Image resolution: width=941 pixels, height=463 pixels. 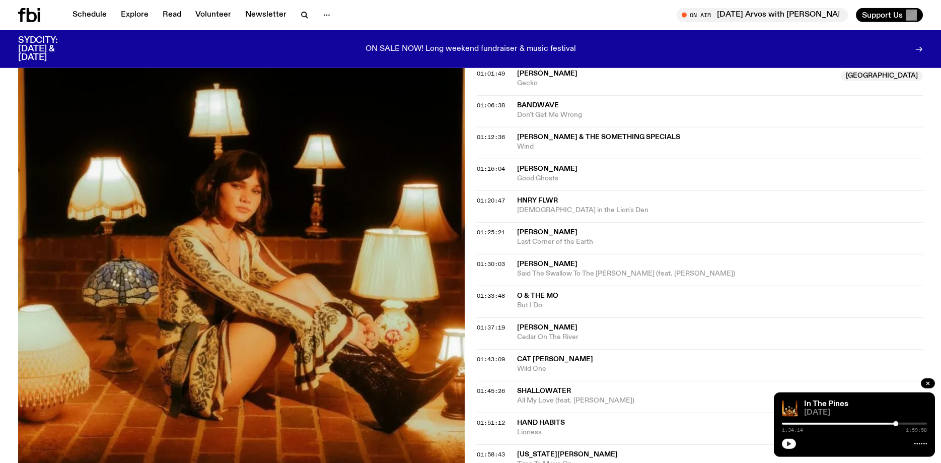 I want to click on span: Lioness, so click(x=720, y=432).